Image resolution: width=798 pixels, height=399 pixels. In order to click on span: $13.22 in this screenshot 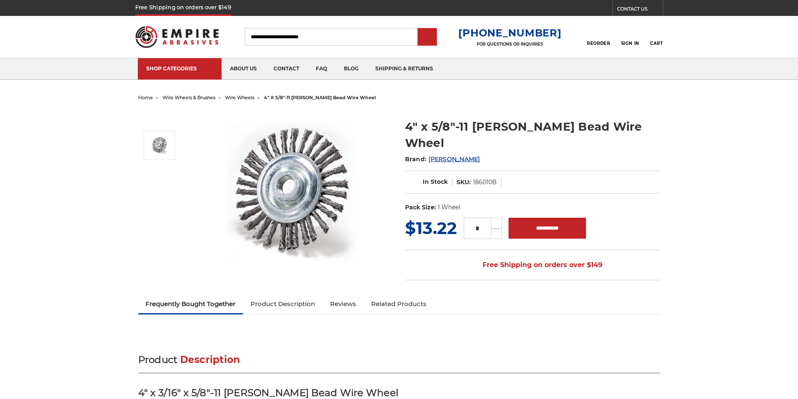, I will do `click(431, 228)`.